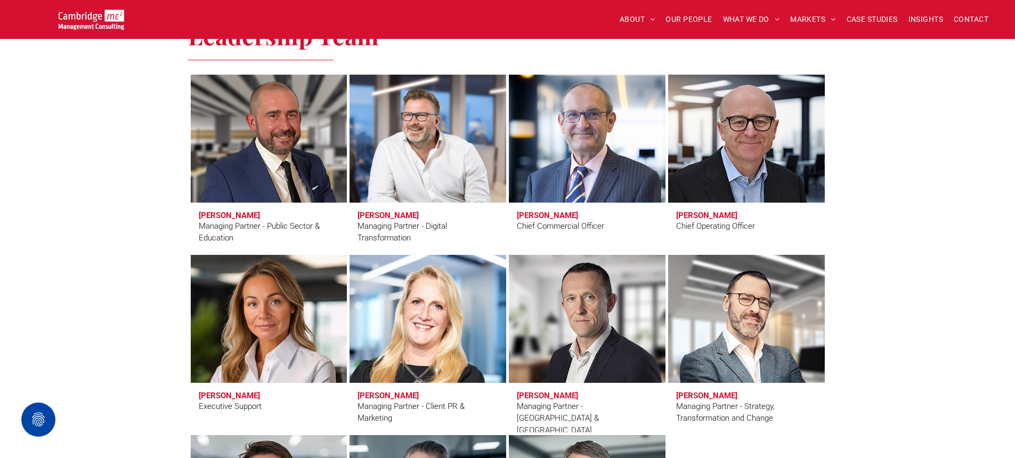 Image resolution: width=1015 pixels, height=458 pixels. I want to click on a: Stuart Curzon | Chief Commercial Officer | Cambridge Management Consulting, so click(587, 138).